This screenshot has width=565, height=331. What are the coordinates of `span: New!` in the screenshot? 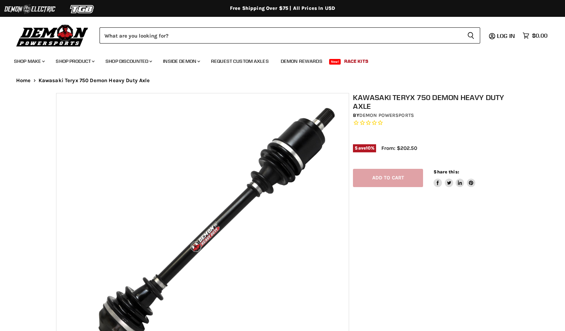 It's located at (335, 62).